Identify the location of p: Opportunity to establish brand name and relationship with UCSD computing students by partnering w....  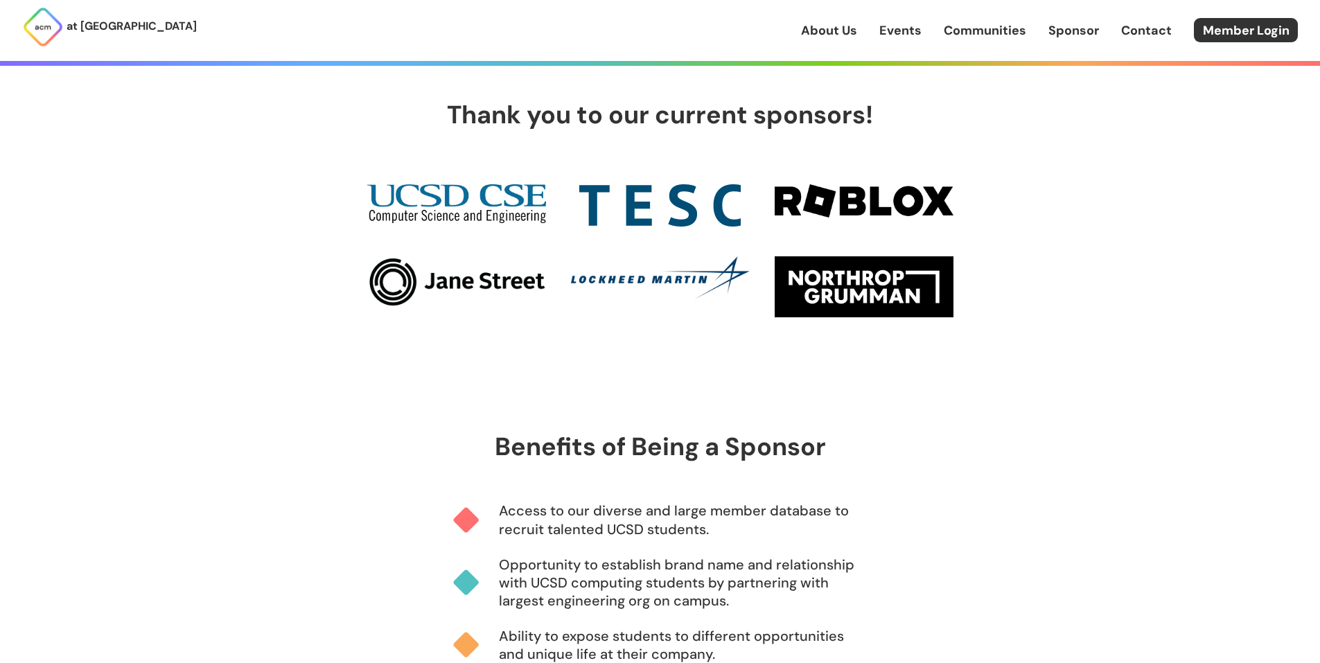
(683, 583).